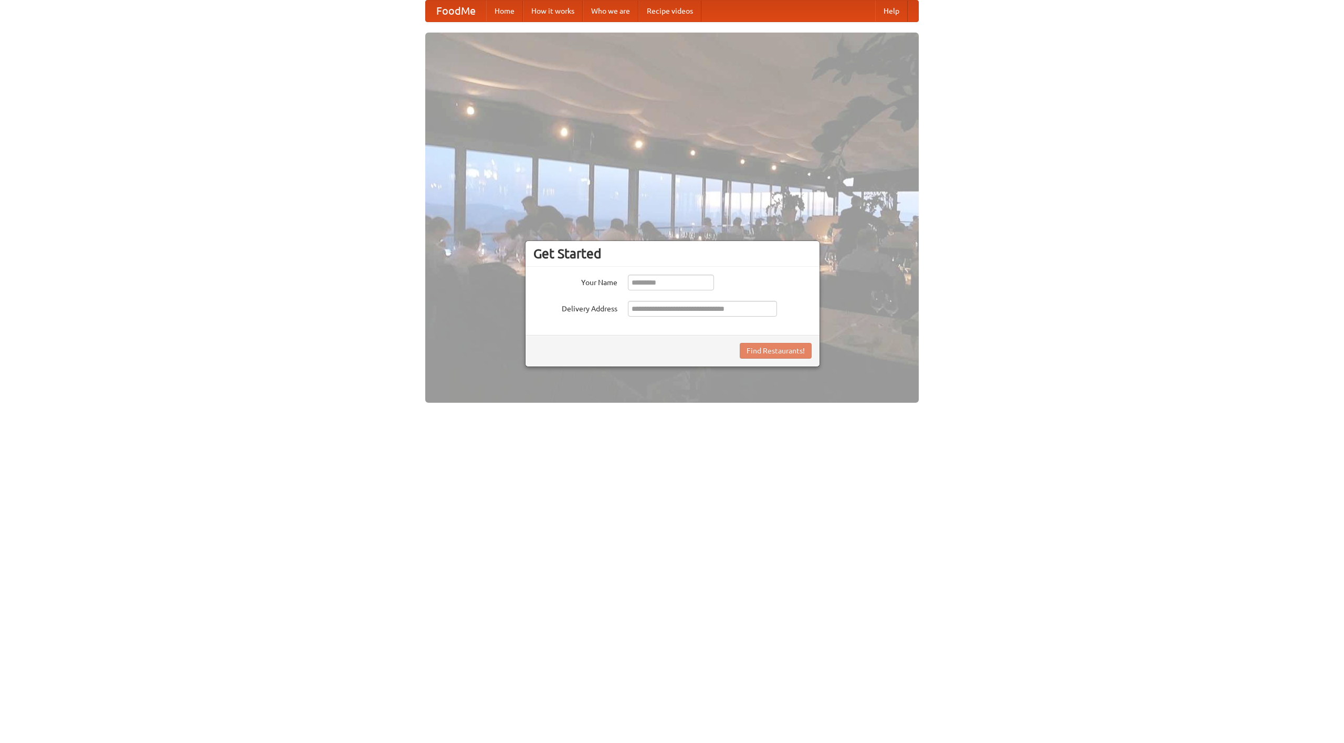 This screenshot has height=743, width=1344. What do you see at coordinates (456, 11) in the screenshot?
I see `a: FoodMe` at bounding box center [456, 11].